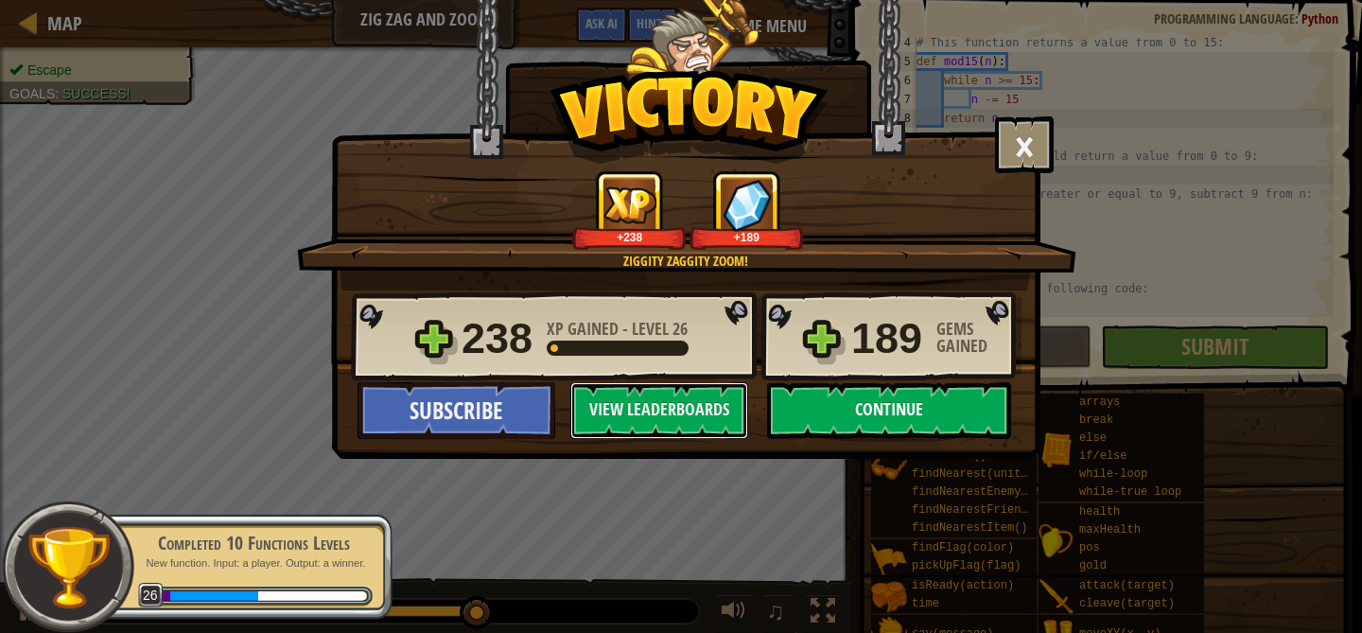 This screenshot has height=633, width=1362. What do you see at coordinates (585, 328) in the screenshot?
I see `span: XP Gained` at bounding box center [585, 328].